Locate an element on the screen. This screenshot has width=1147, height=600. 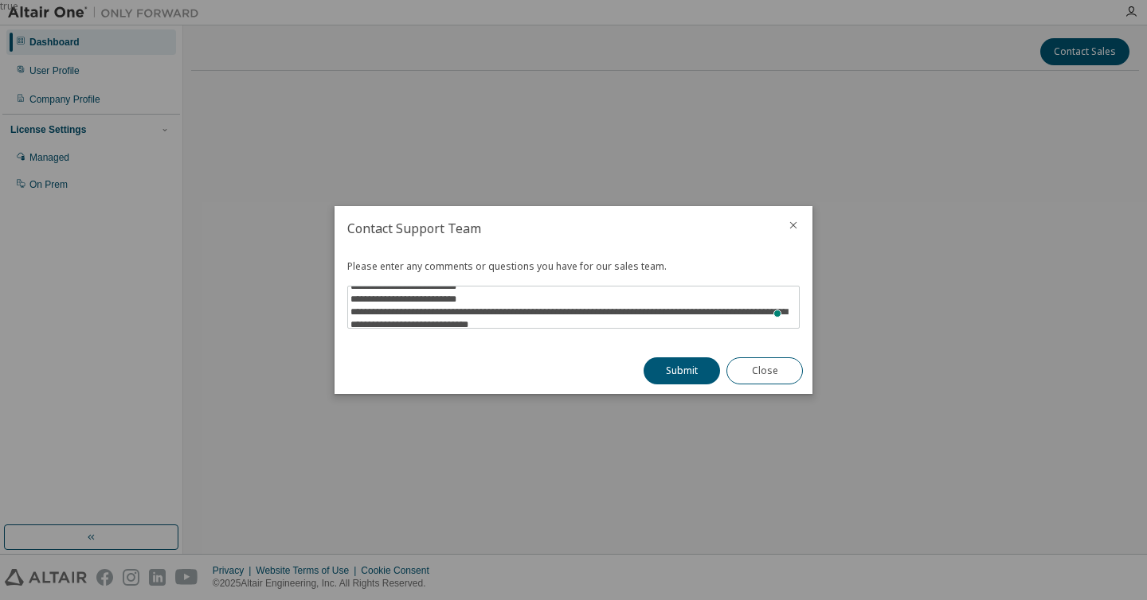
textarea: To enrich screen reader interactions, please activate Accessibility in Grammarly extension settings is located at coordinates (573, 307).